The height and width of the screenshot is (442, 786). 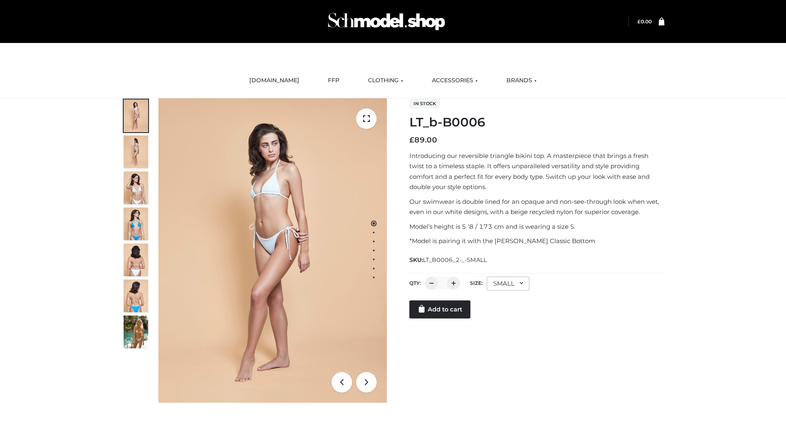 I want to click on a: CLOTHING, so click(x=386, y=81).